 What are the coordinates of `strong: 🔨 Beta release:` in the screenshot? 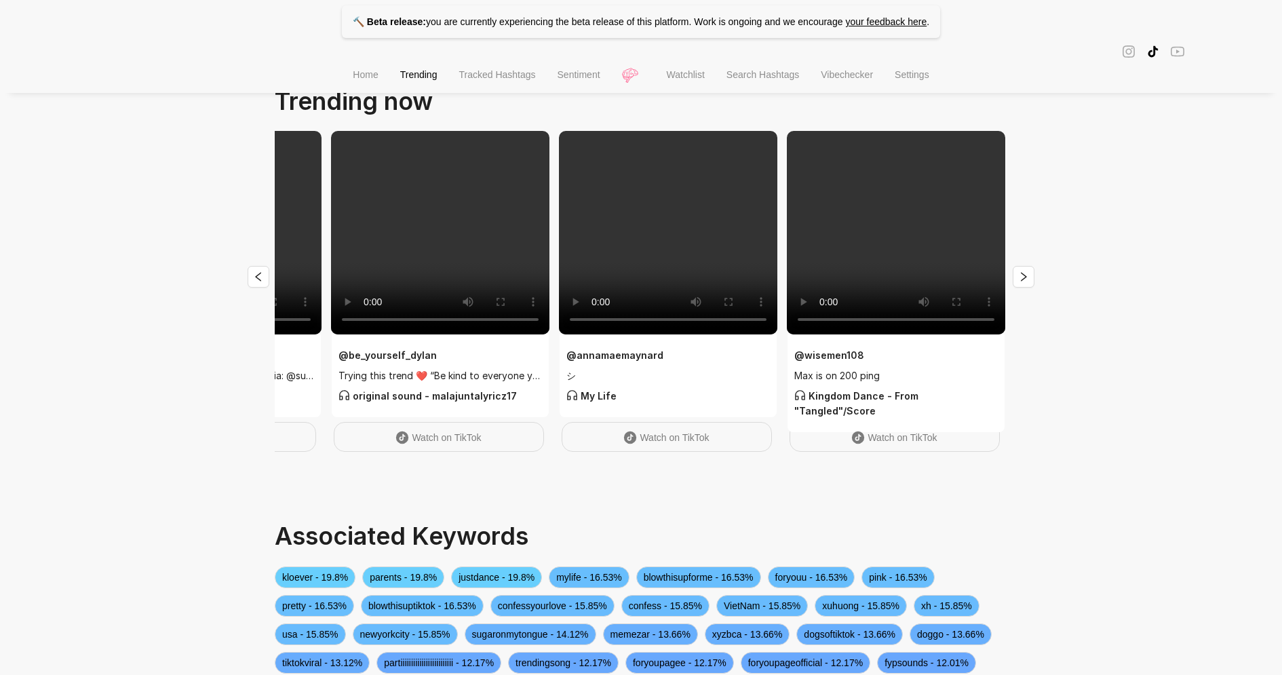 It's located at (389, 22).